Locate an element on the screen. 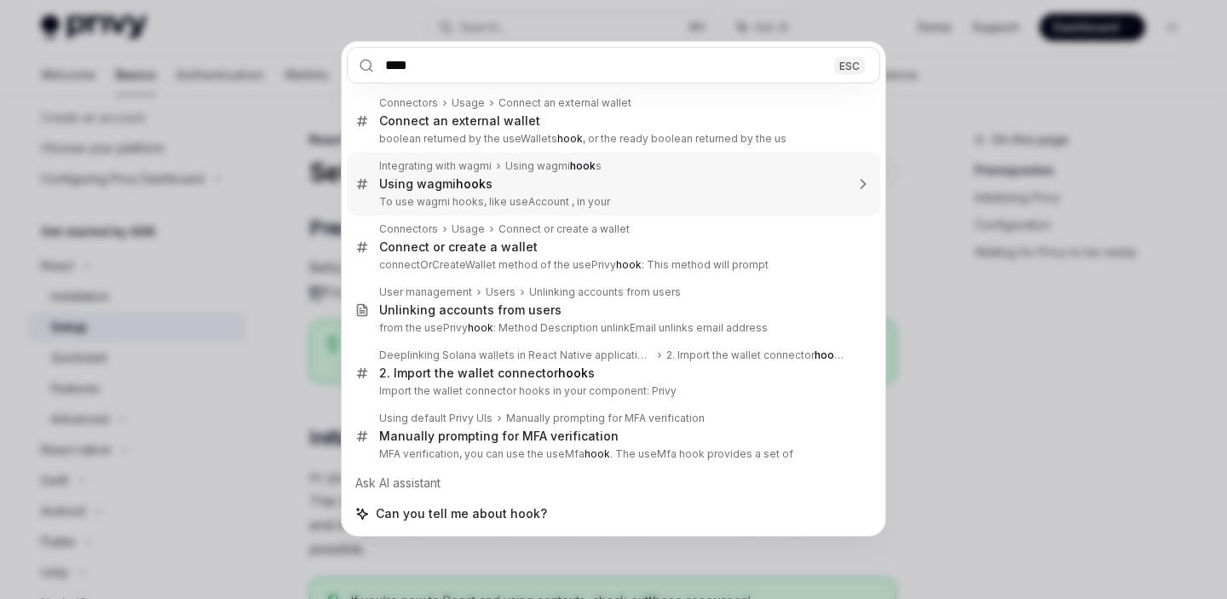 The height and width of the screenshot is (599, 1227). div: Ask AI assistant is located at coordinates (614, 483).